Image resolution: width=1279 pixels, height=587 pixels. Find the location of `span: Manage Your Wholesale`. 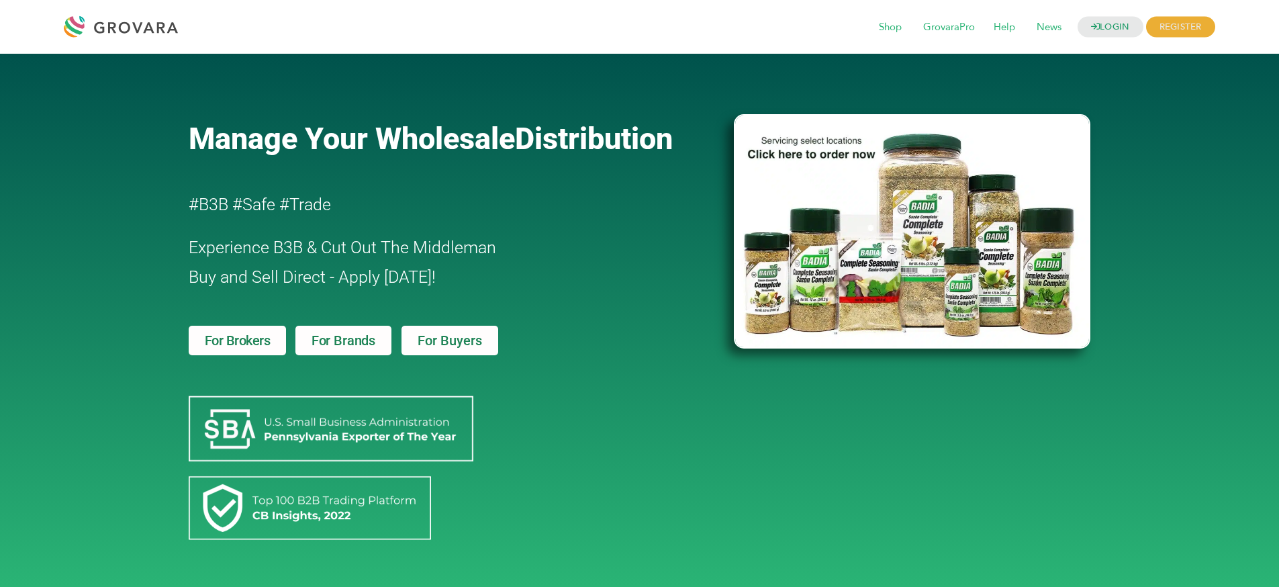

span: Manage Your Wholesale is located at coordinates (352, 138).